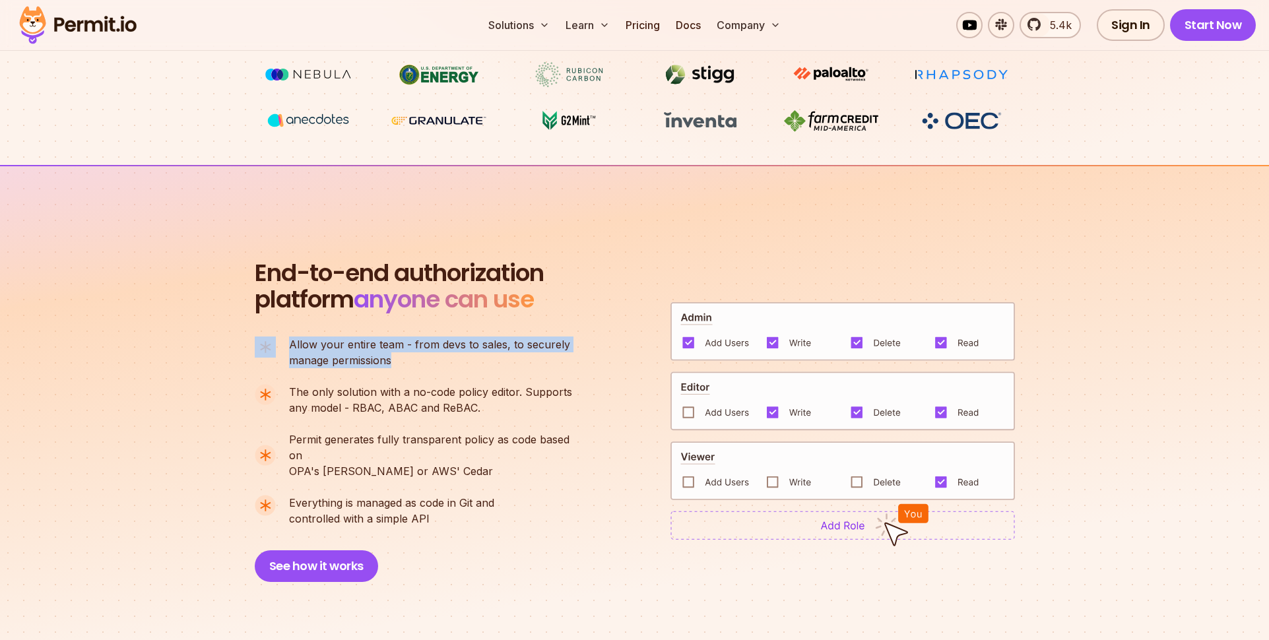 This screenshot has width=1269, height=640. I want to click on span: End-to-end authorization, so click(399, 273).